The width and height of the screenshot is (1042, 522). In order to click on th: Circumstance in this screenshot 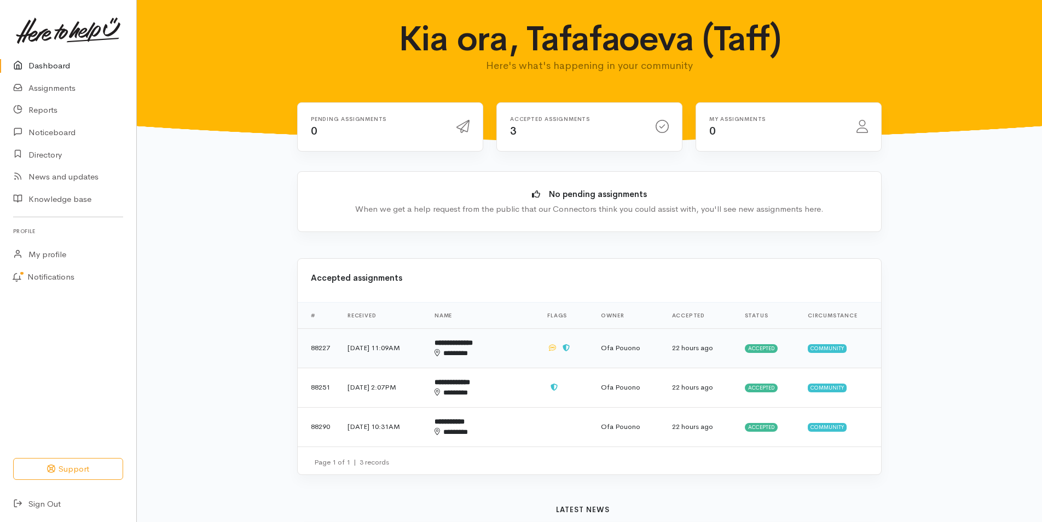, I will do `click(840, 315)`.